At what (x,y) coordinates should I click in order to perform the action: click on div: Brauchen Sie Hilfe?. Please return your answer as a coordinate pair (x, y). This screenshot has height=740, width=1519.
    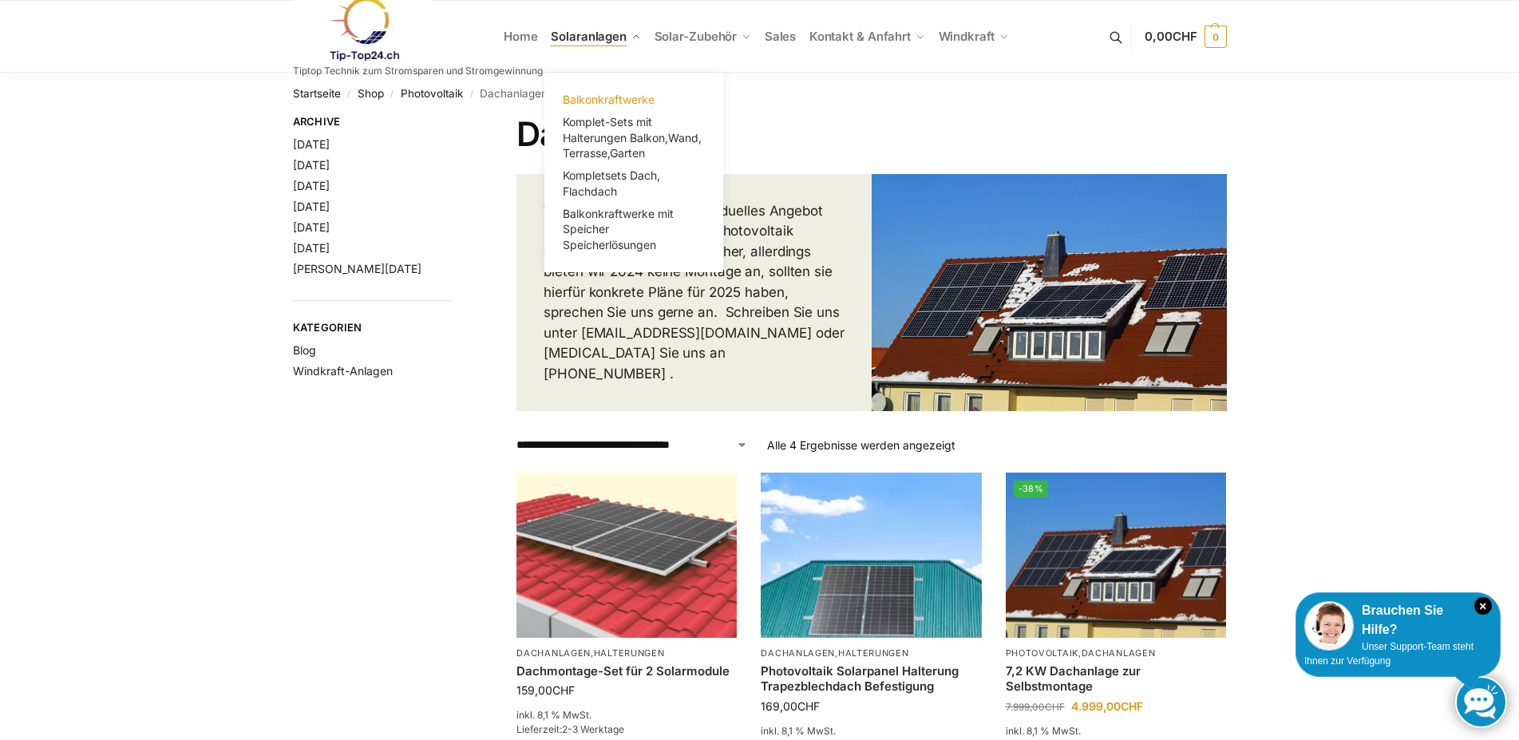
    Looking at the image, I should click on (1398, 620).